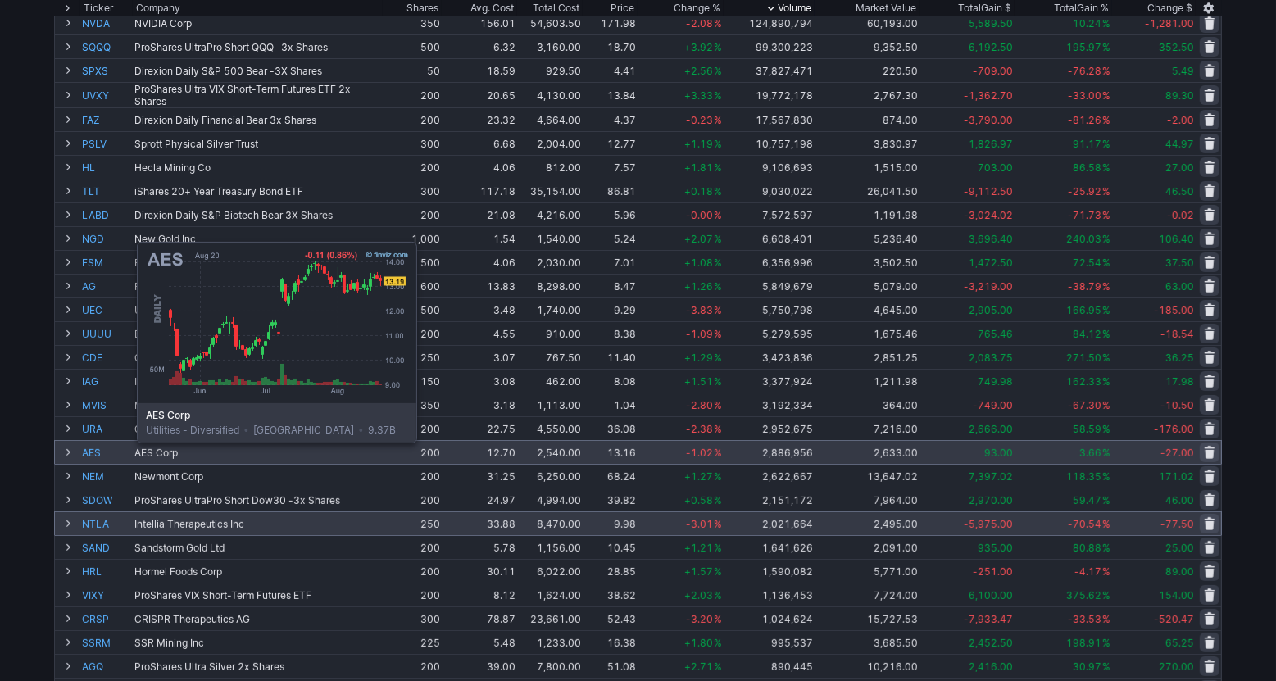 Image resolution: width=1276 pixels, height=681 pixels. I want to click on div: Uranium Energy Corp, so click(257, 310).